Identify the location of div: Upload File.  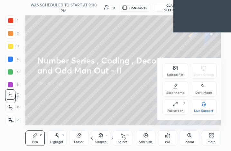
(175, 75).